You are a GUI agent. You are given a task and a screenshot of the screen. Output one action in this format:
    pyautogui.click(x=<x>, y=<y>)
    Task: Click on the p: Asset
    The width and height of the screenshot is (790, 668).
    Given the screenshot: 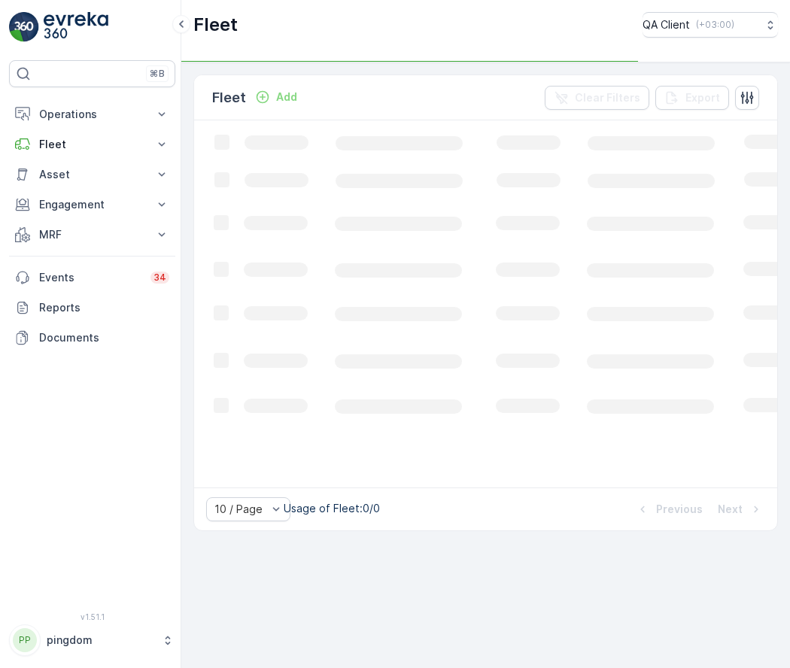 What is the action you would take?
    pyautogui.click(x=92, y=174)
    